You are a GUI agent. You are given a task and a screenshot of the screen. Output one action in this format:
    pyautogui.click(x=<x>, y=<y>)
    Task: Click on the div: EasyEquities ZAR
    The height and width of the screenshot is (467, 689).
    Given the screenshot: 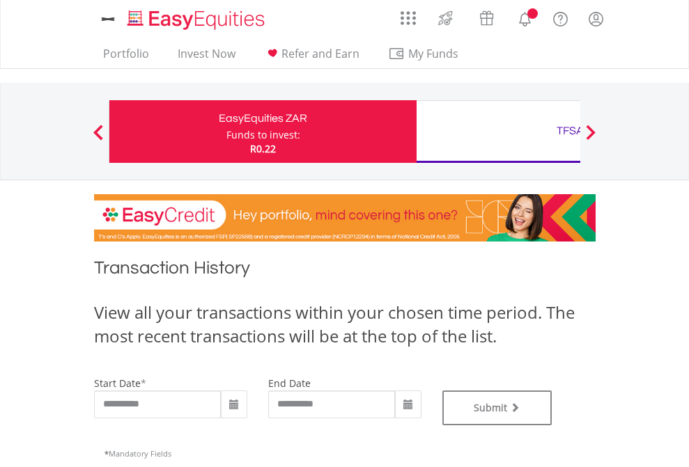 What is the action you would take?
    pyautogui.click(x=263, y=118)
    